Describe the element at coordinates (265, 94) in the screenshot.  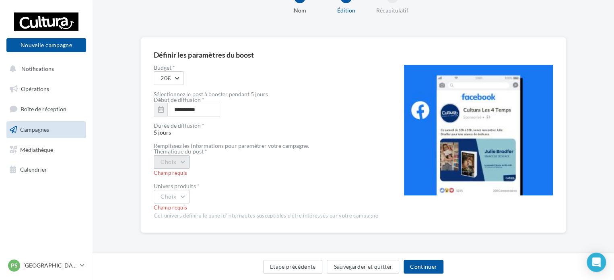
I see `div: Sélectionnez le post à booster pendant 5 jours` at that location.